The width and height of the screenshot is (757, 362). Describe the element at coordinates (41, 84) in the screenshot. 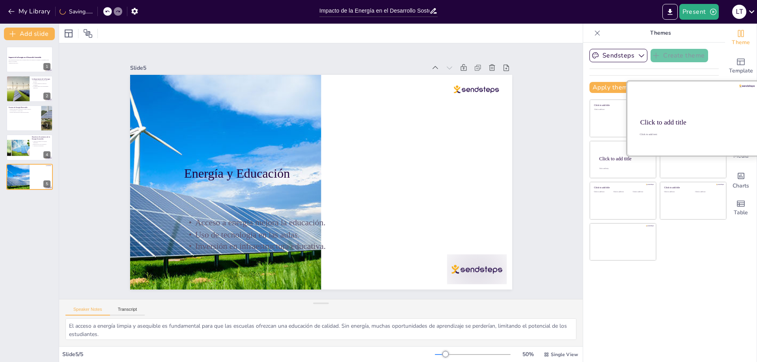

I see `p: La energía impulsa el desarrollo económico.` at that location.